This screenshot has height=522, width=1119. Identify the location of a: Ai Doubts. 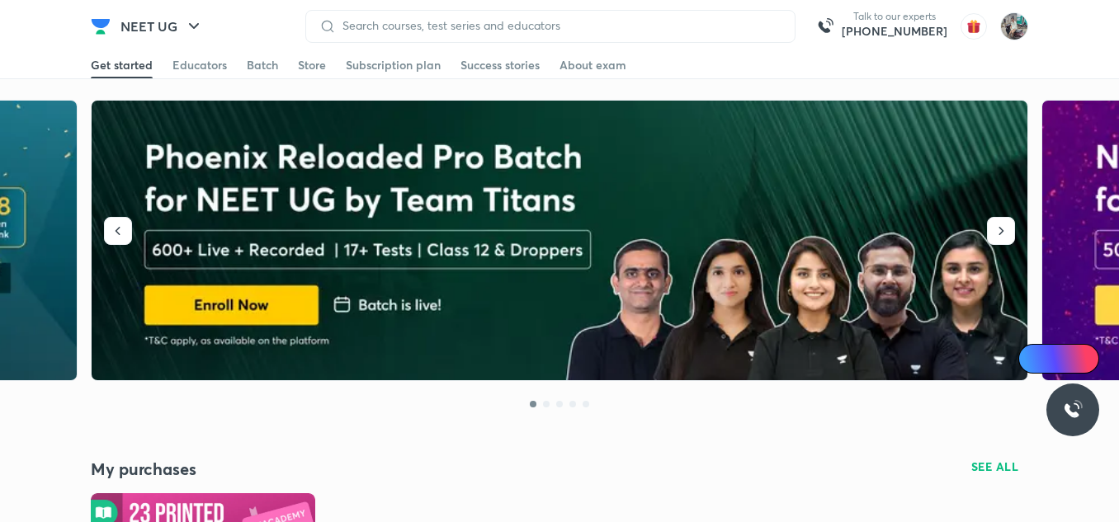
(1059, 359).